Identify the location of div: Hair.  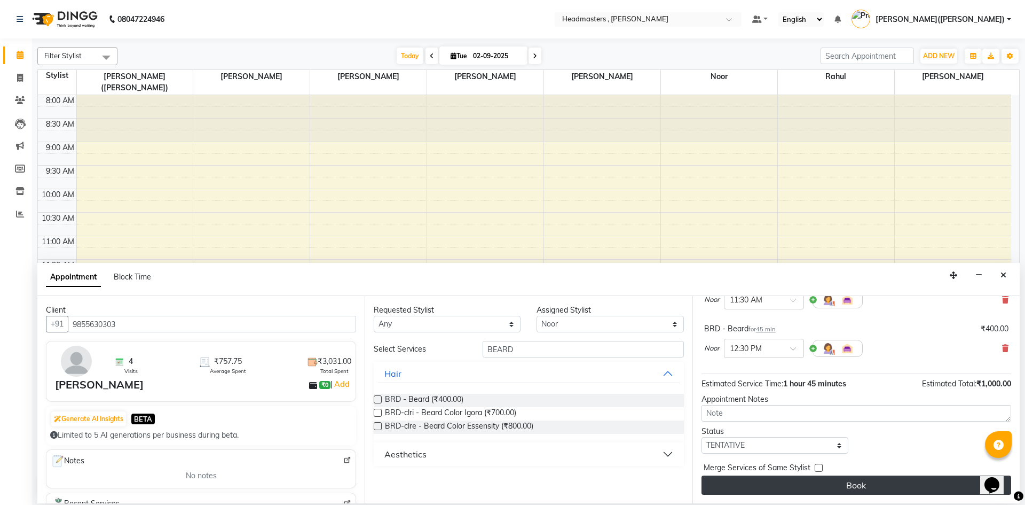
(393, 373).